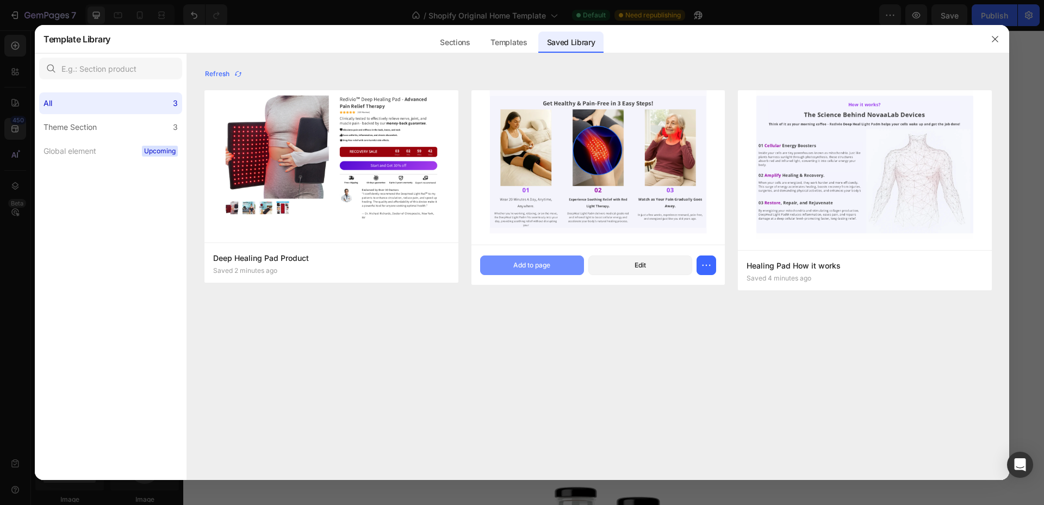  Describe the element at coordinates (224, 74) in the screenshot. I see `div: Refresh` at that location.